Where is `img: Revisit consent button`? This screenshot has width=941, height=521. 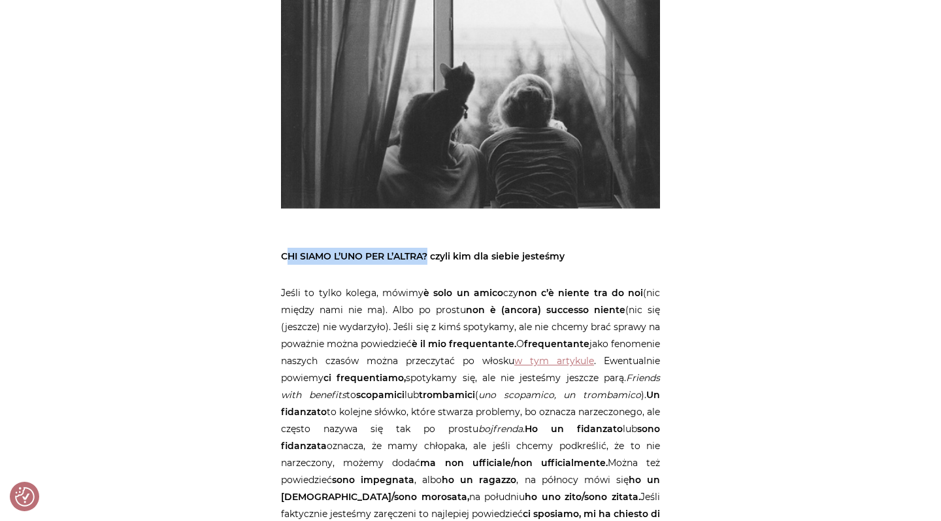 img: Revisit consent button is located at coordinates (25, 497).